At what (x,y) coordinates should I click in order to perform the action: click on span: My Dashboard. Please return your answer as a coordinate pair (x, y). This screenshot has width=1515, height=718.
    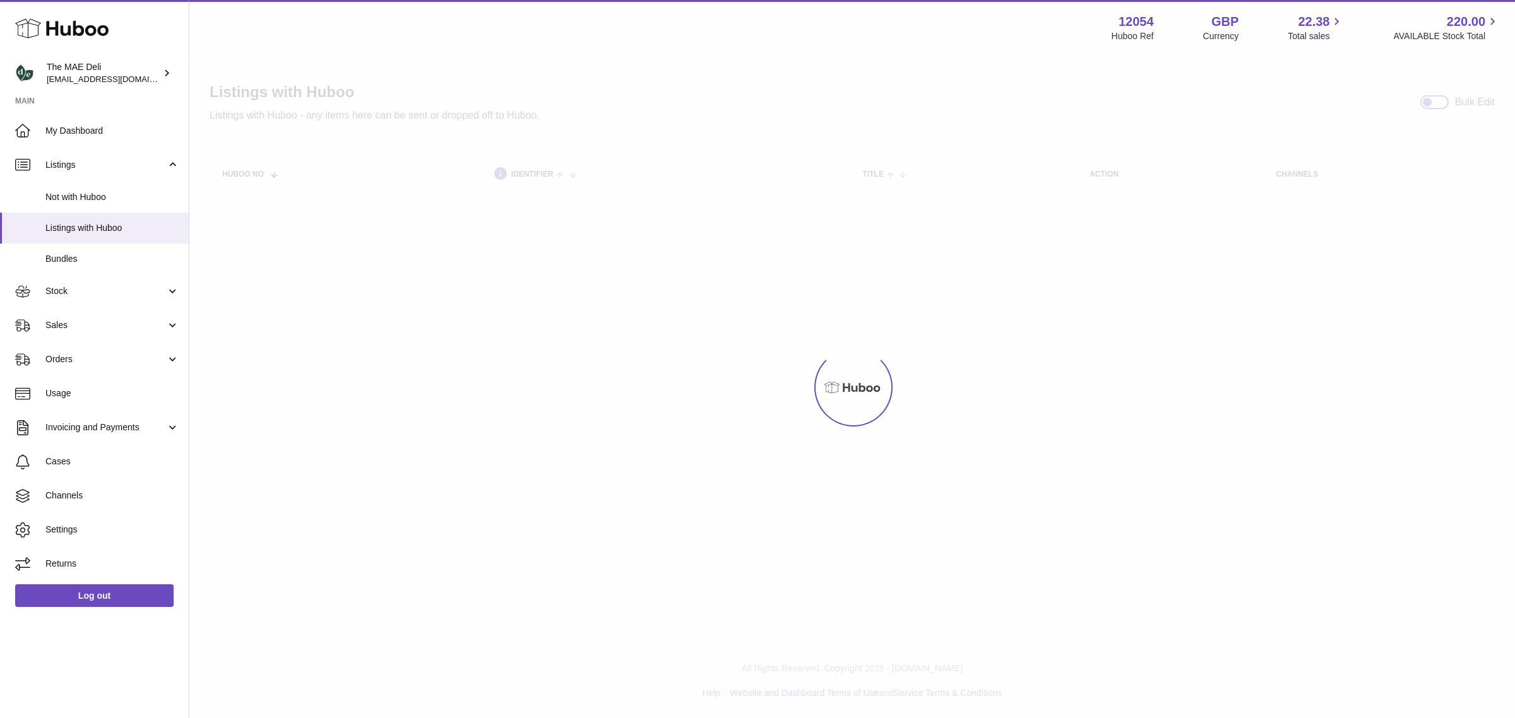
    Looking at the image, I should click on (112, 131).